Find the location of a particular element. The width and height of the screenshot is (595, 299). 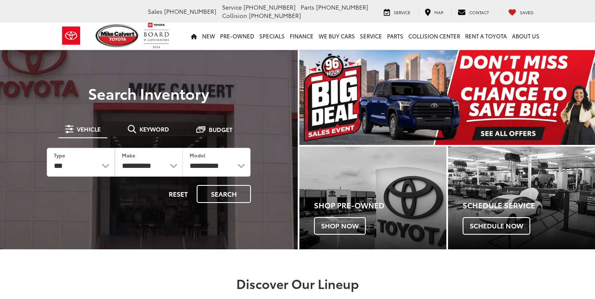

h2: Discover Our Lineup is located at coordinates (298, 283).